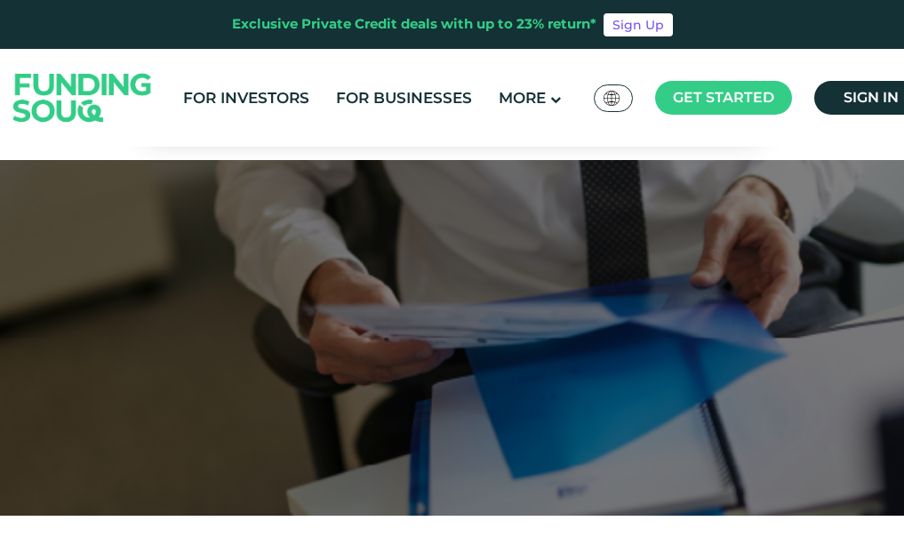  Describe the element at coordinates (724, 97) in the screenshot. I see `span: Get started` at that location.